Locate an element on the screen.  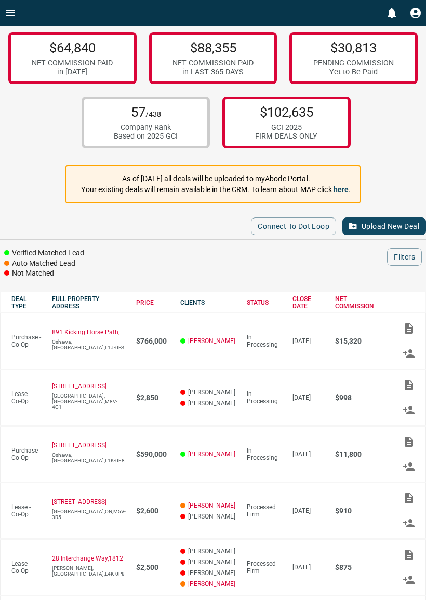
div: DEAL TYPE is located at coordinates (26, 303).